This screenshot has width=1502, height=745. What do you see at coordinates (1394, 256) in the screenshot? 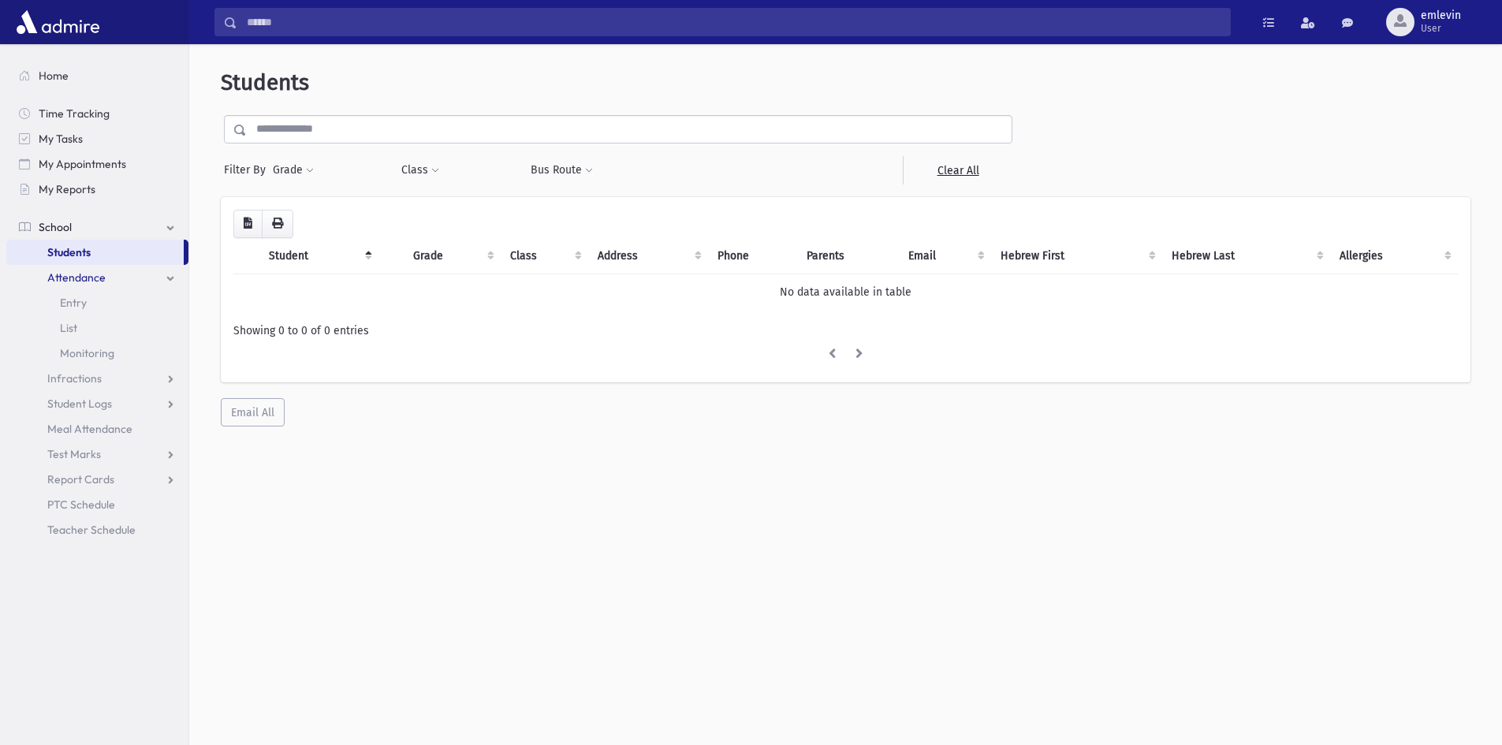
I see `th: Allergies: activate to sort column ascending` at bounding box center [1394, 256].